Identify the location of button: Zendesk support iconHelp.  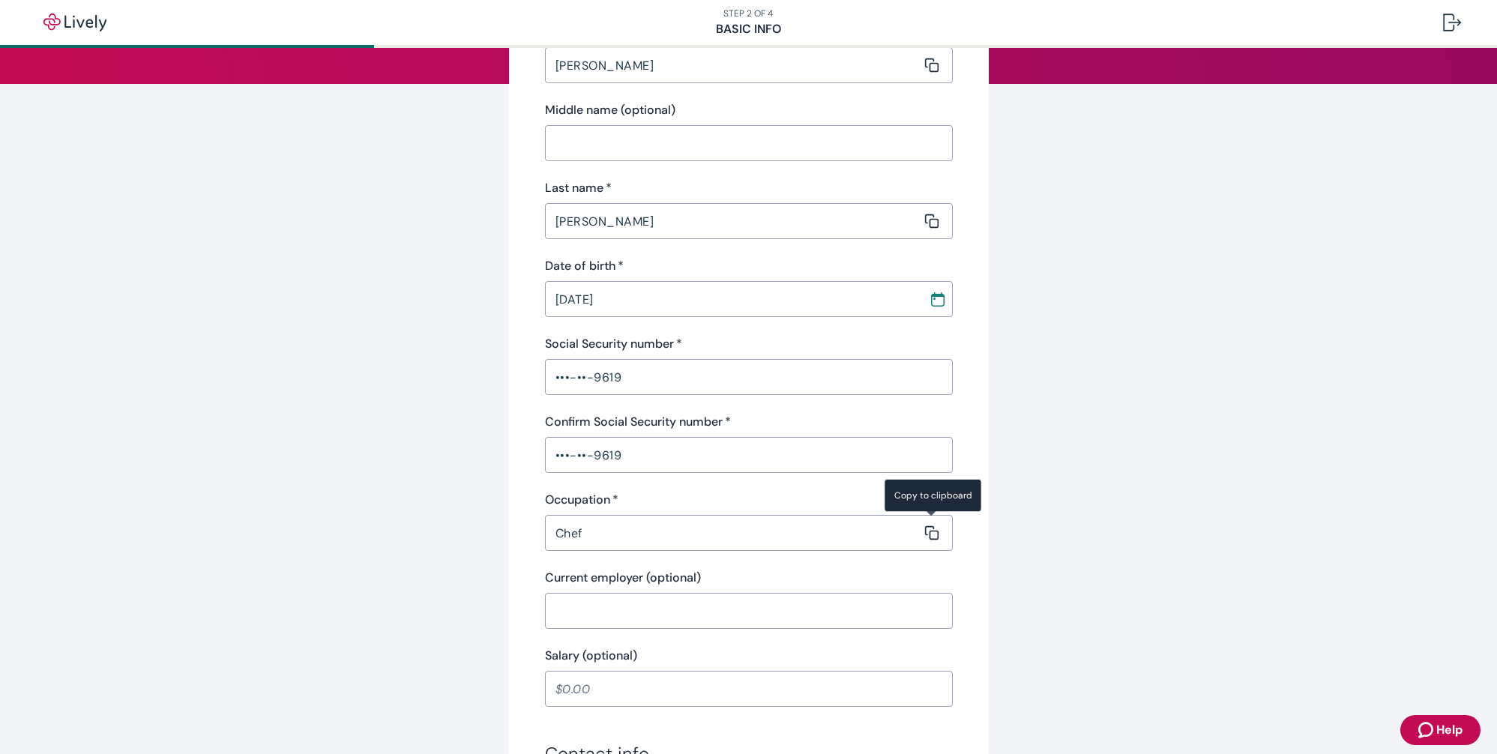
(1440, 730).